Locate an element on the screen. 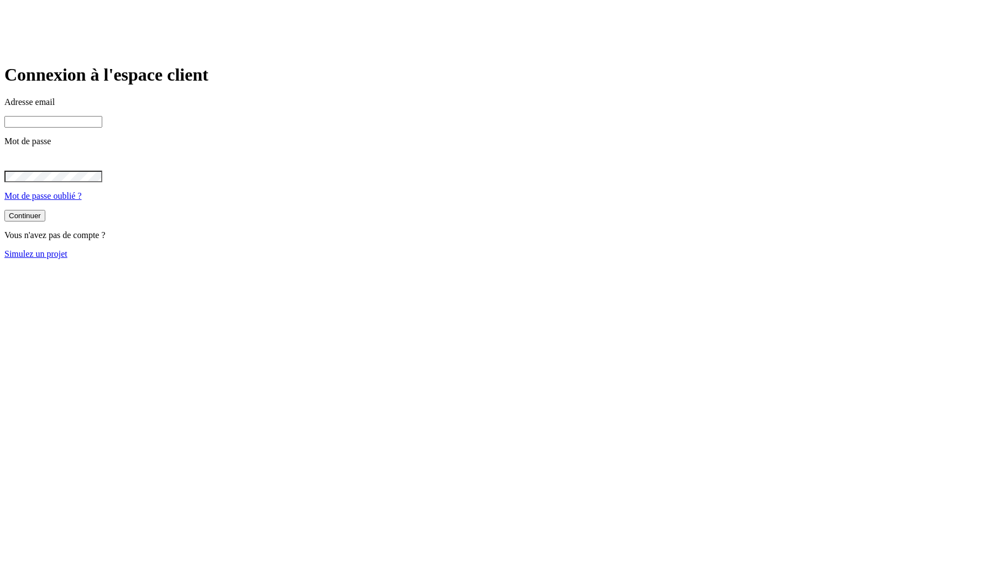 The width and height of the screenshot is (995, 575). button: Continuer is located at coordinates (25, 216).